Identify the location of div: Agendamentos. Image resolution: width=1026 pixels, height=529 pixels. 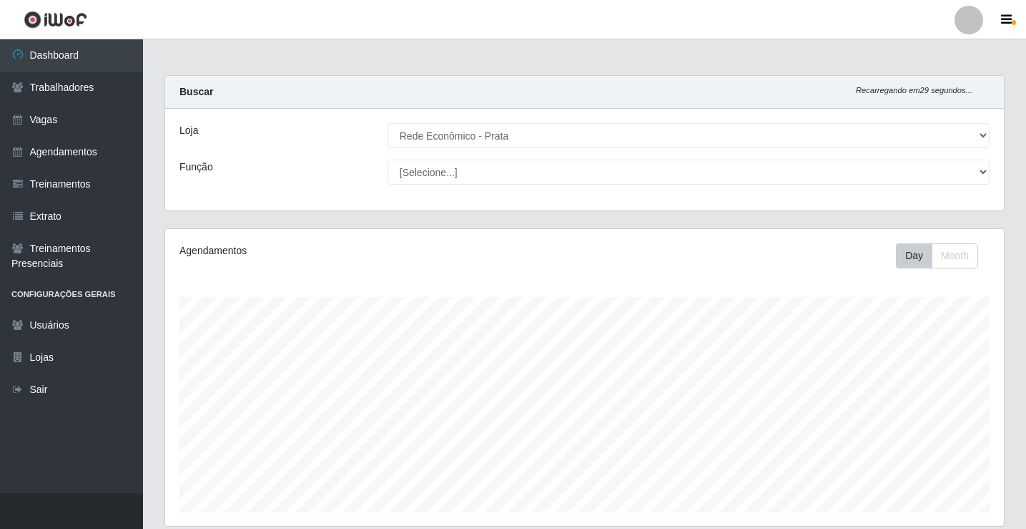
(342, 250).